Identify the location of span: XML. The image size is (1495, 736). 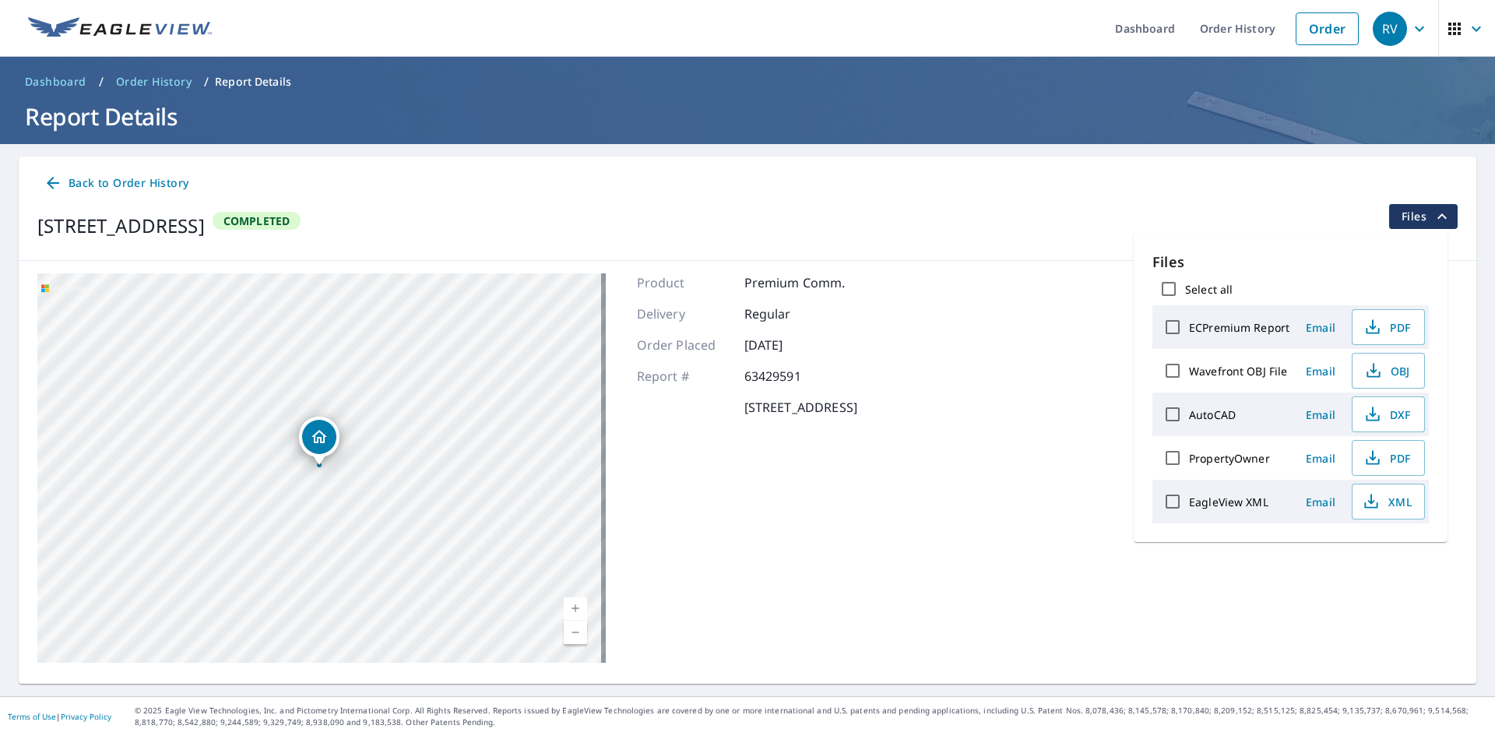
(1386, 501).